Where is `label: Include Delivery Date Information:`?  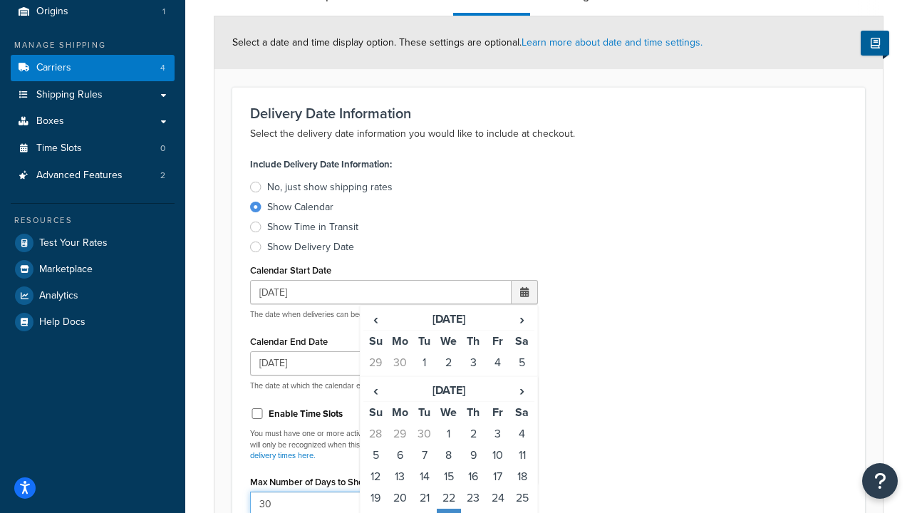 label: Include Delivery Date Information: is located at coordinates (320, 165).